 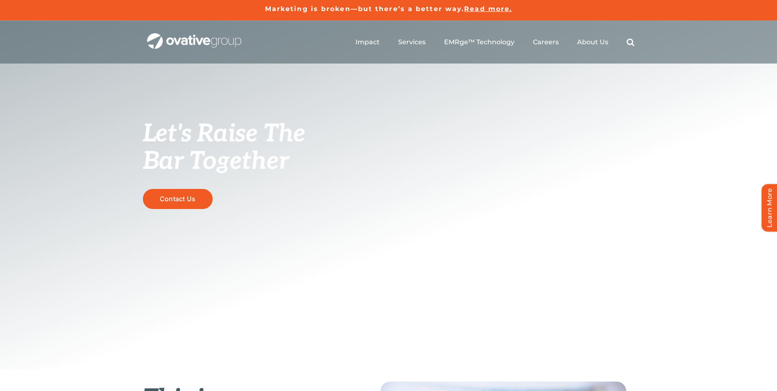 I want to click on span: Let's Raise The, so click(x=224, y=134).